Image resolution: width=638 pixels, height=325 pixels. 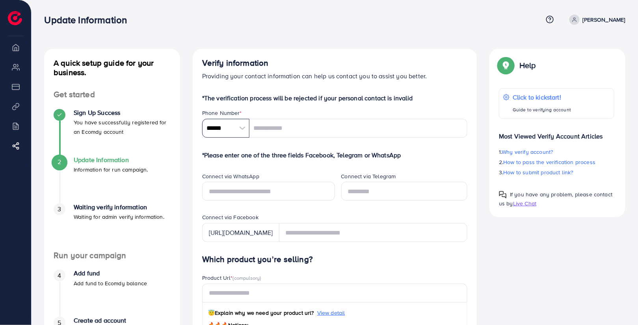 I want to click on label: Connect via Telegram, so click(x=368, y=176).